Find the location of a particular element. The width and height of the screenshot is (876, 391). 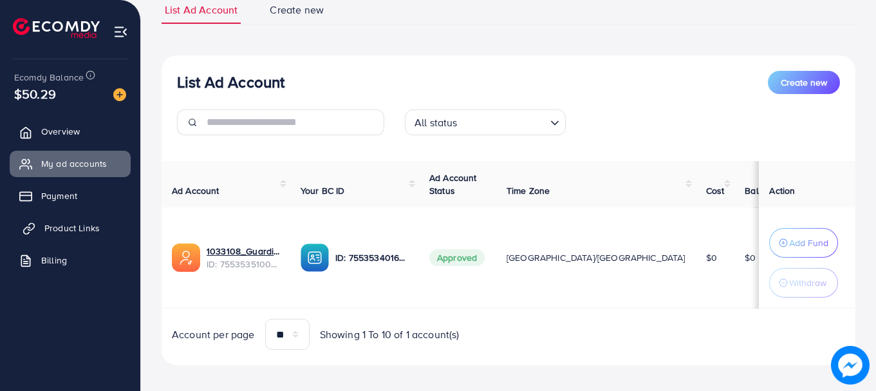

img: ic-ba-acc.ded83a64.svg is located at coordinates (315, 258).